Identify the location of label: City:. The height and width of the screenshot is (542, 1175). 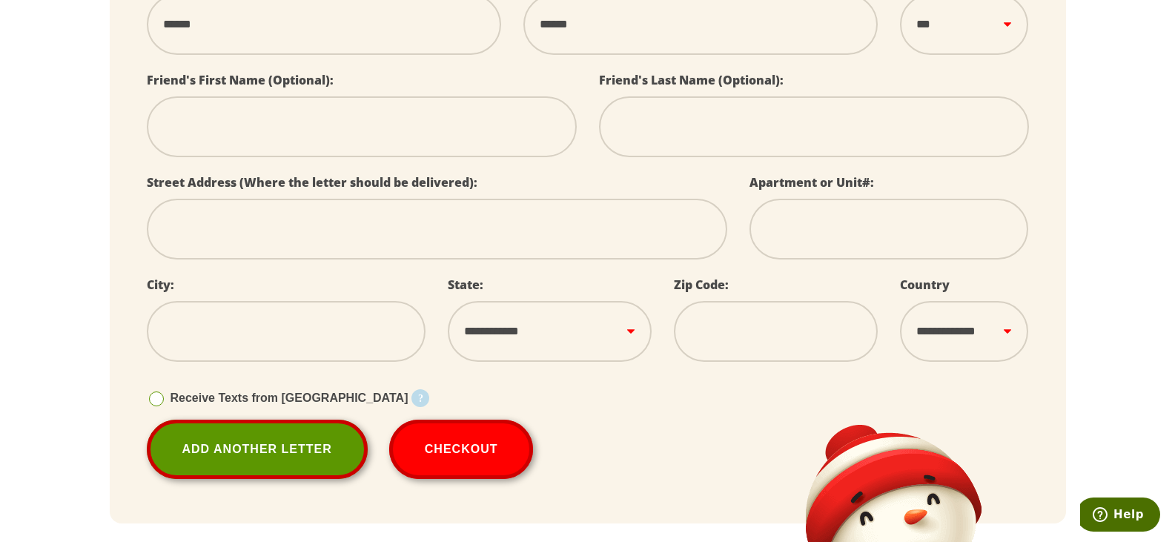
(160, 285).